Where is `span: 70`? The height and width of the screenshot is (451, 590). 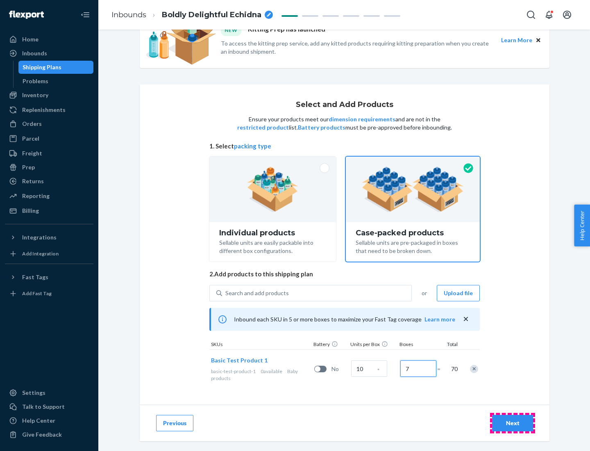 span: 70 is located at coordinates (453, 369).